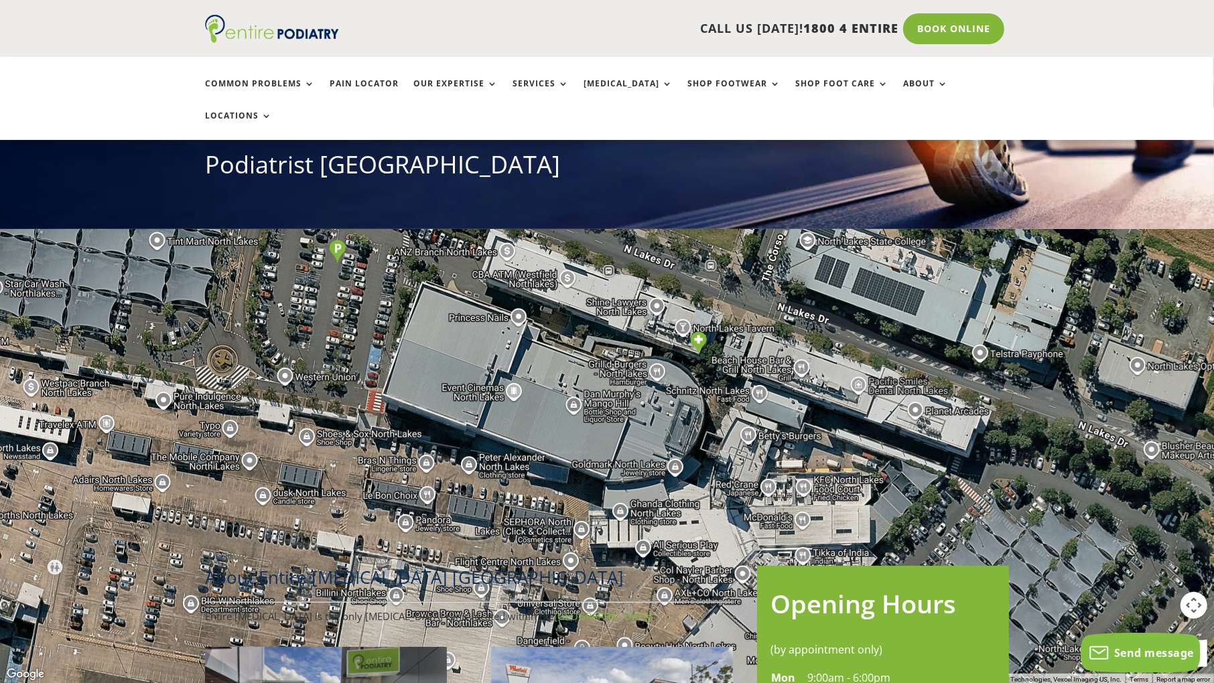  What do you see at coordinates (841, 93) in the screenshot?
I see `a: Shop Foot Care` at bounding box center [841, 93].